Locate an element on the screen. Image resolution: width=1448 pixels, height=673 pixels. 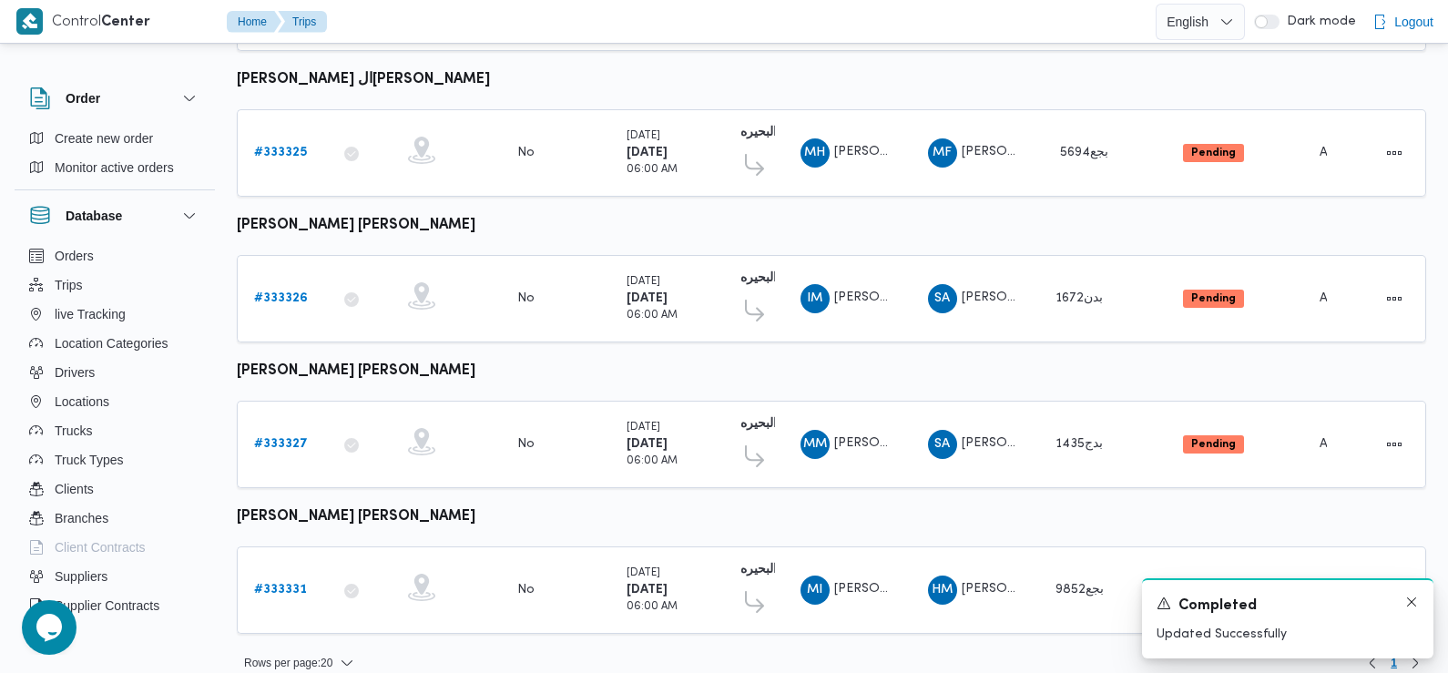
b: # 333327 is located at coordinates (281, 444).